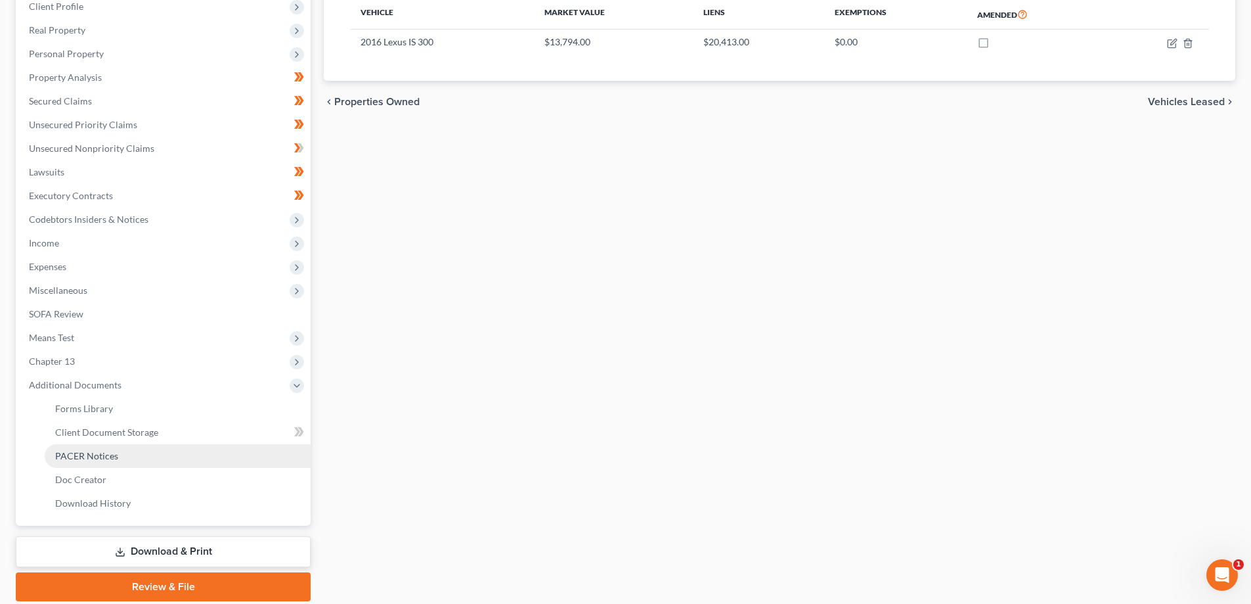 Image resolution: width=1251 pixels, height=604 pixels. Describe the element at coordinates (164, 78) in the screenshot. I see `a: Property Analysis` at that location.